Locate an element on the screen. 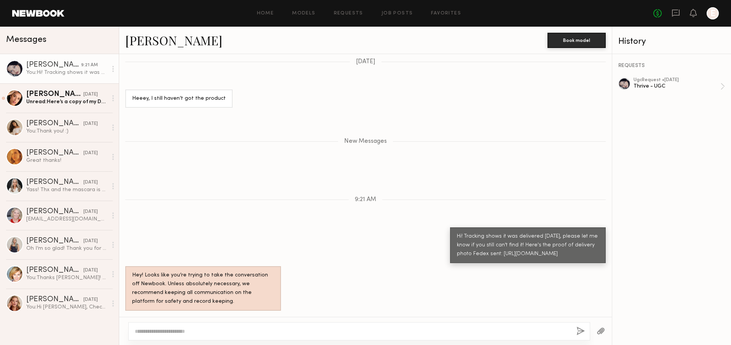  a: E is located at coordinates (712, 13).